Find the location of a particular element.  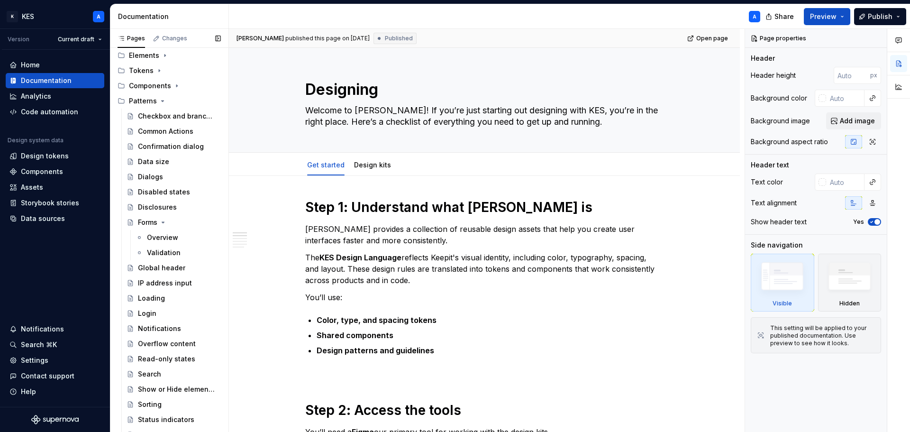

div: Pages is located at coordinates (131, 38).